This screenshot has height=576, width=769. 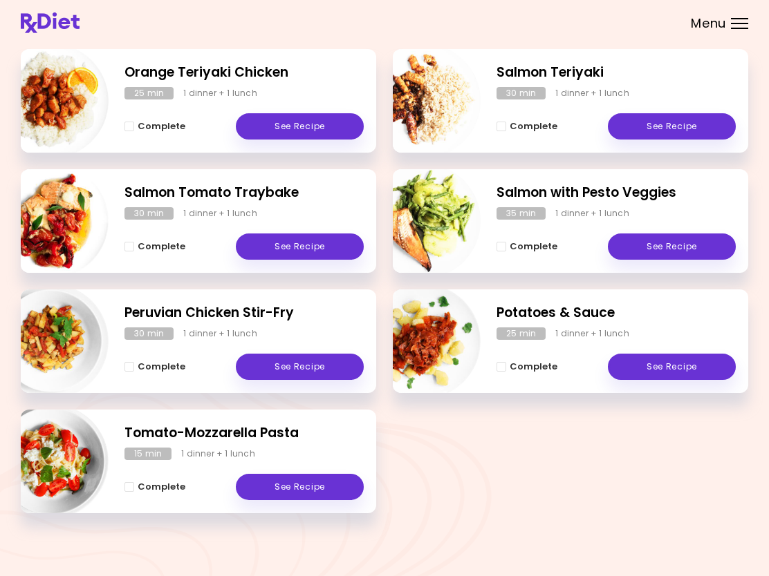 I want to click on button: Complete - Salmon Tomato Traybake, so click(x=155, y=247).